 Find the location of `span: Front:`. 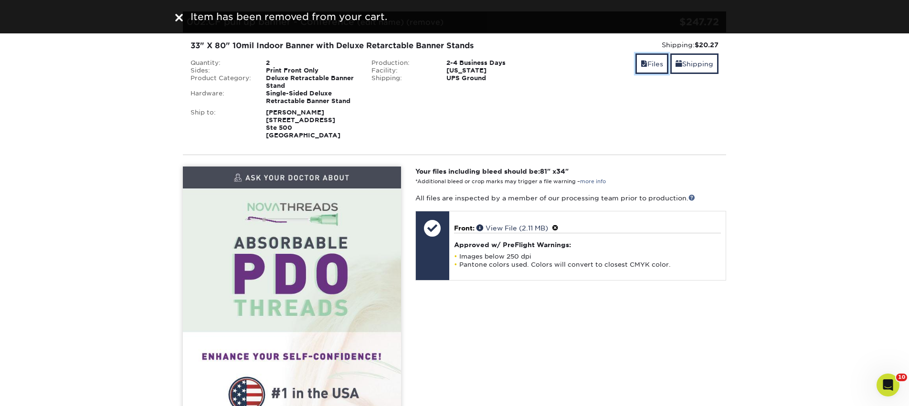

span: Front: is located at coordinates (464, 228).